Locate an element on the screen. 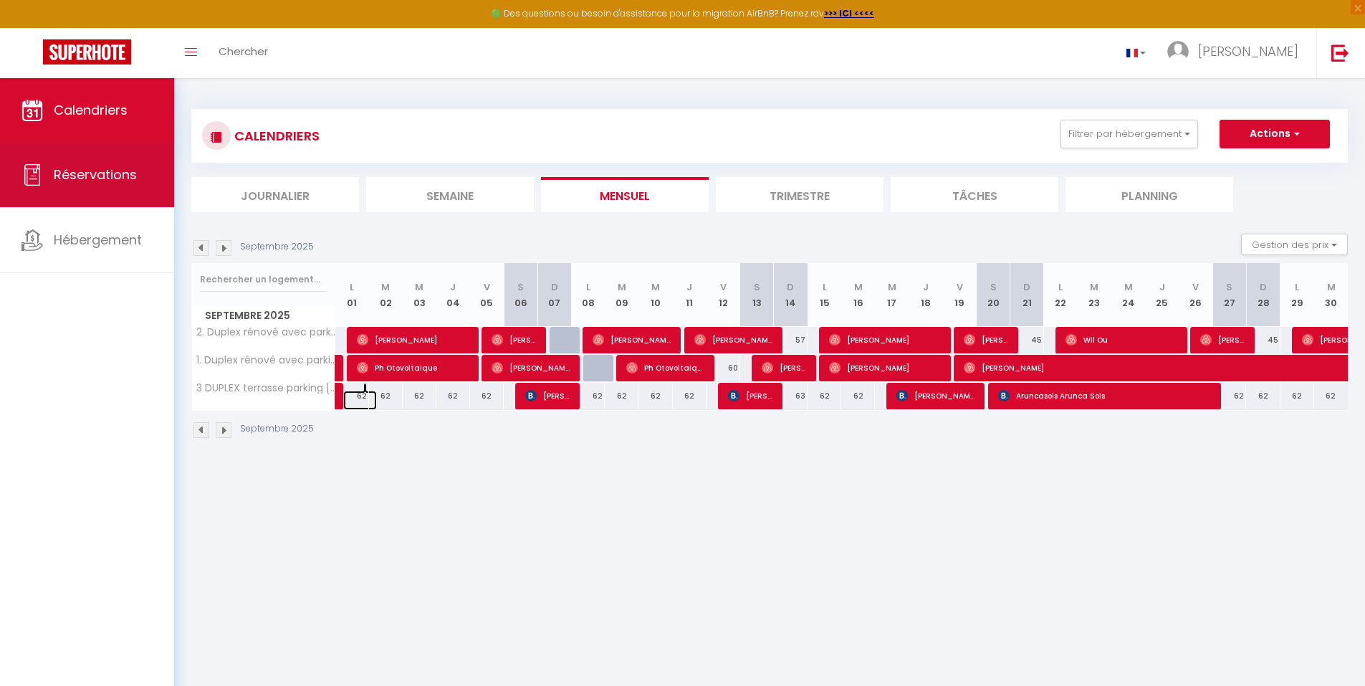  img: Super Booking is located at coordinates (87, 52).